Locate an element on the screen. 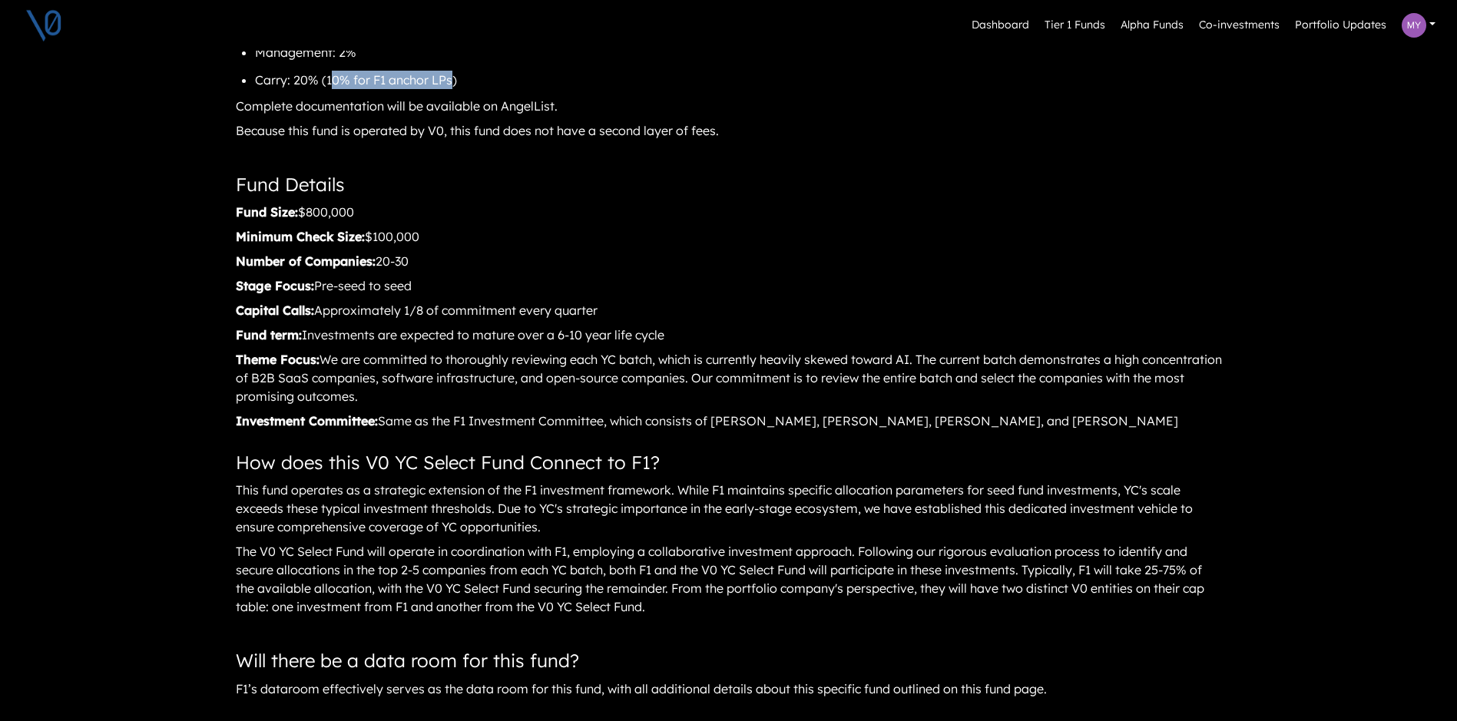  div: Investments are expected to mature over a 6-10 year life cycle is located at coordinates (729, 335).